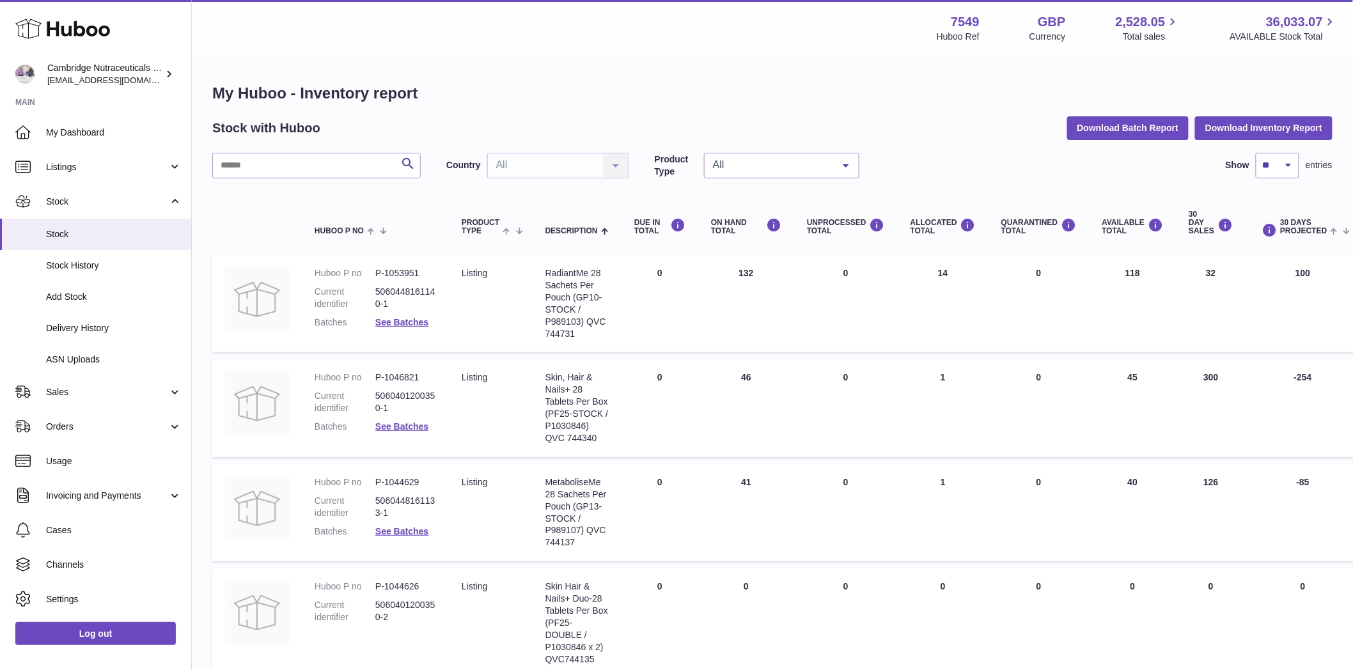 This screenshot has width=1353, height=670. I want to click on dd: P-1046821, so click(405, 377).